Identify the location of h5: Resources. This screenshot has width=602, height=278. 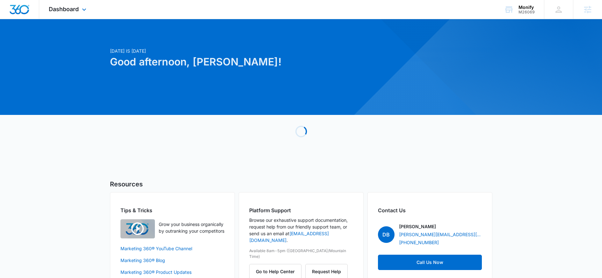
(301, 184).